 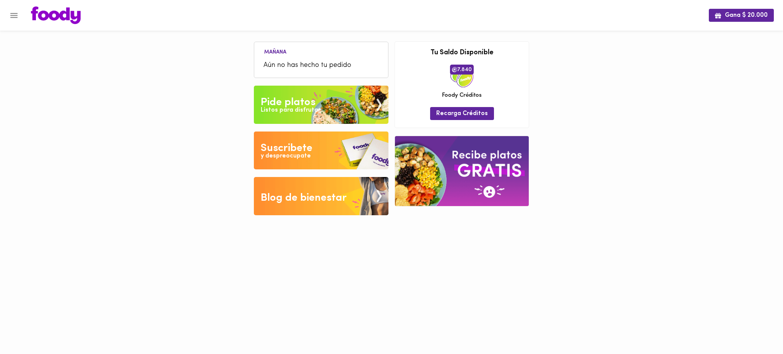 I want to click on div: y despreocupate, so click(x=285, y=156).